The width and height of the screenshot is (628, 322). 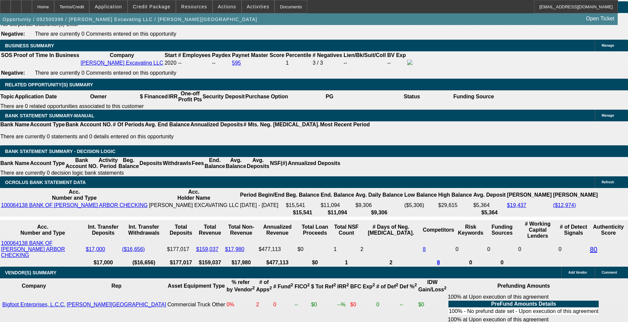 What do you see at coordinates (133, 249) in the screenshot?
I see `a: ($16,656)` at bounding box center [133, 249].